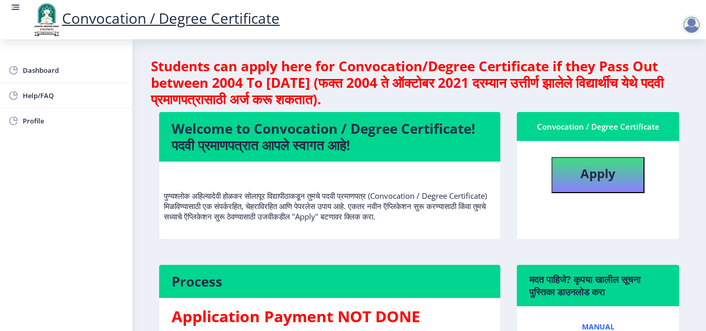 The width and height of the screenshot is (706, 331). I want to click on button: Apply, so click(598, 175).